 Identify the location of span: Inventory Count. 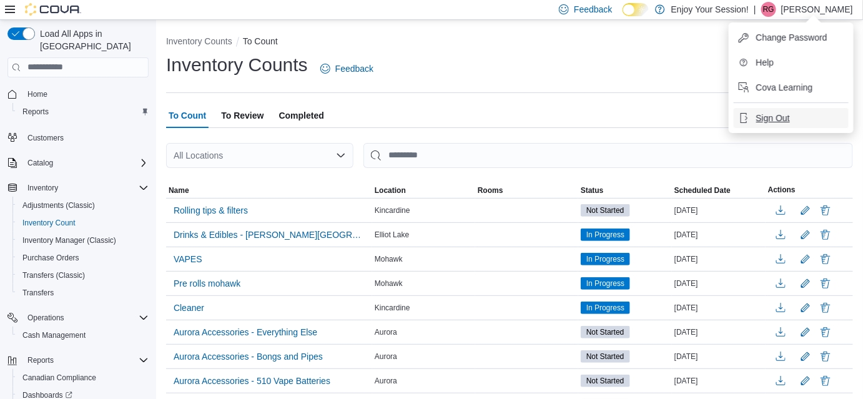
(83, 223).